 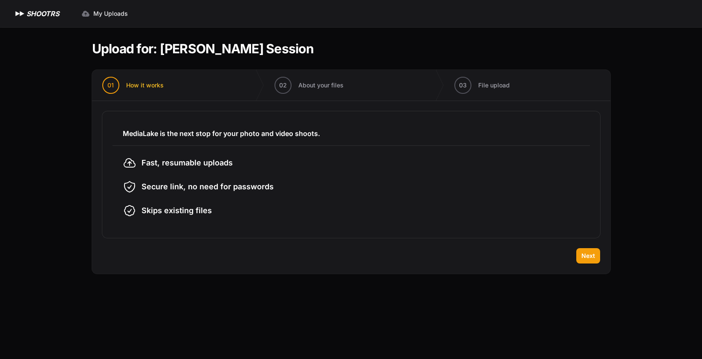 What do you see at coordinates (110, 85) in the screenshot?
I see `span: 01` at bounding box center [110, 85].